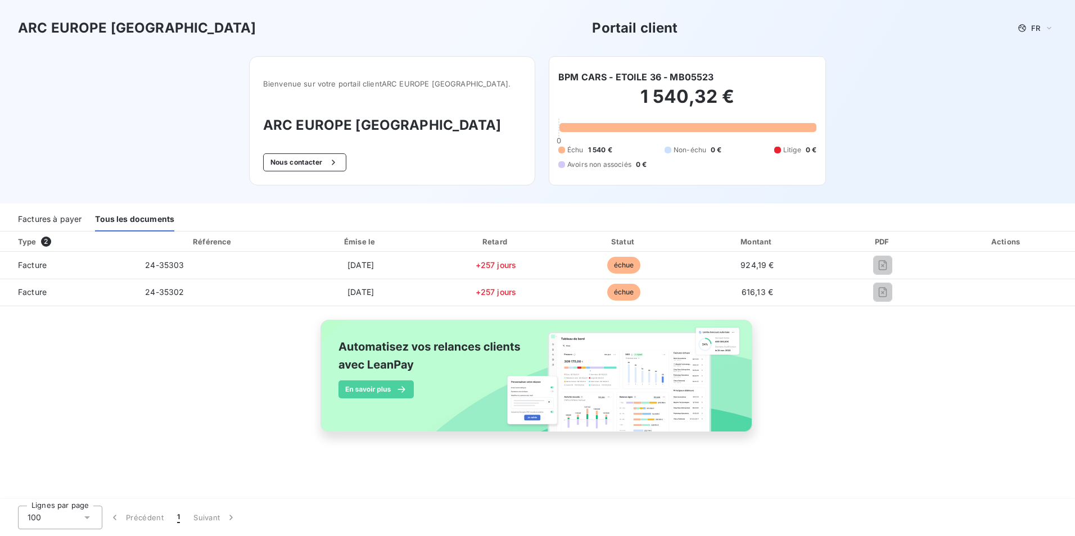 This screenshot has height=536, width=1075. Describe the element at coordinates (178, 518) in the screenshot. I see `button: 1` at that location.